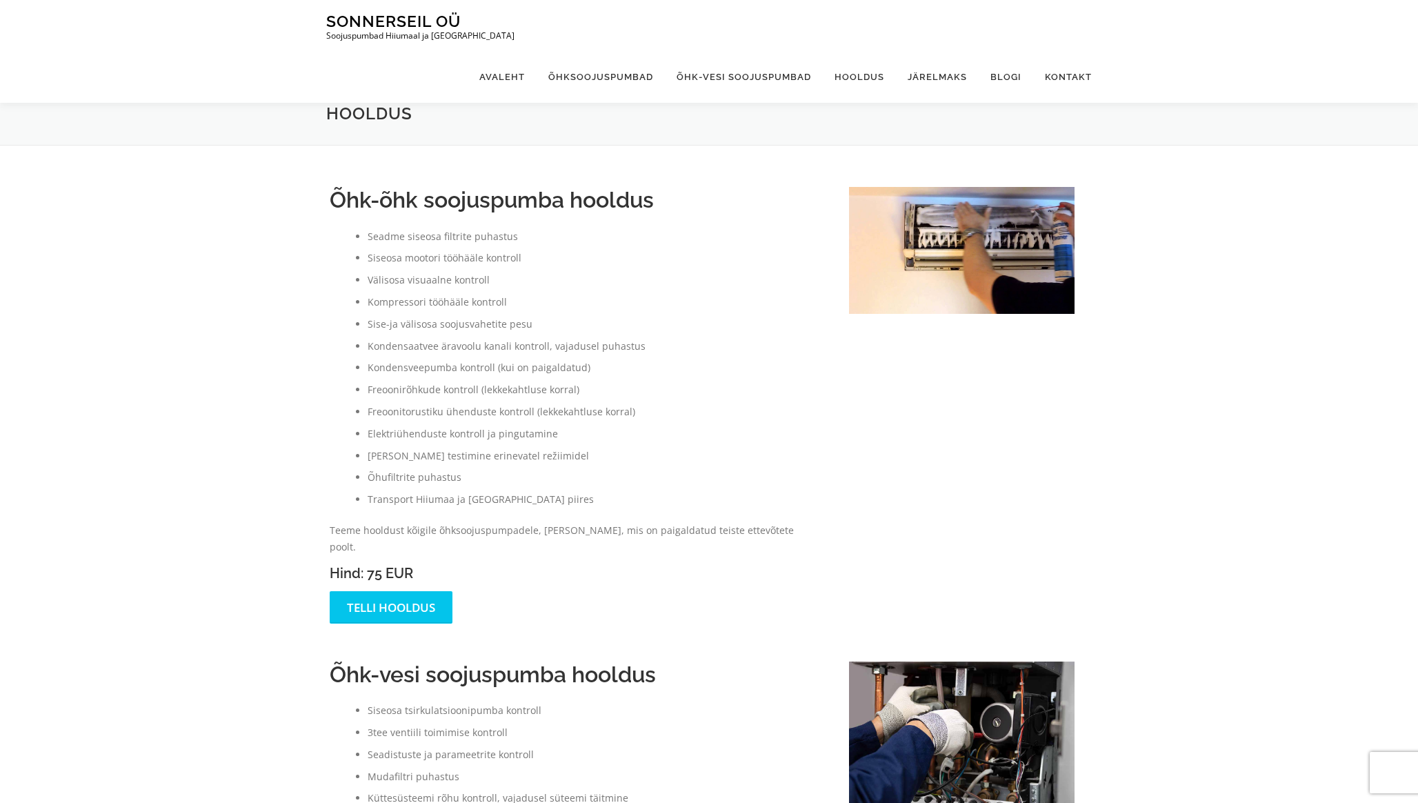 This screenshot has width=1418, height=803. I want to click on li: Elektriühenduste kontroll ja pingutamine, so click(594, 434).